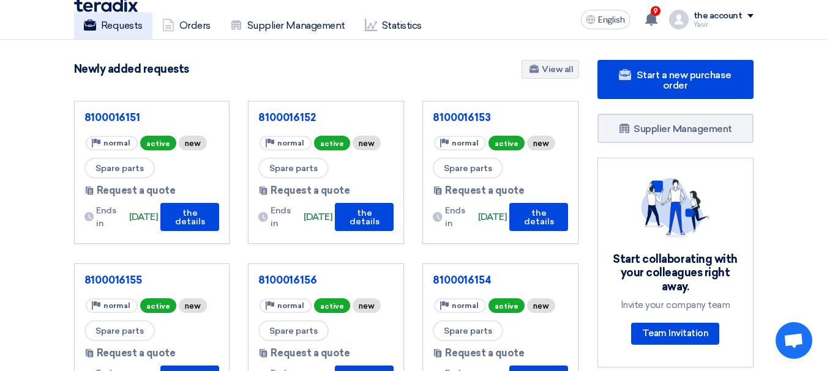  Describe the element at coordinates (112, 117) in the screenshot. I see `font: 8100016151` at that location.